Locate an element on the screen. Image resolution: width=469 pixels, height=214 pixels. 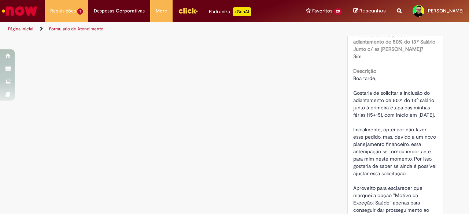
span: Sim is located at coordinates (357, 56).